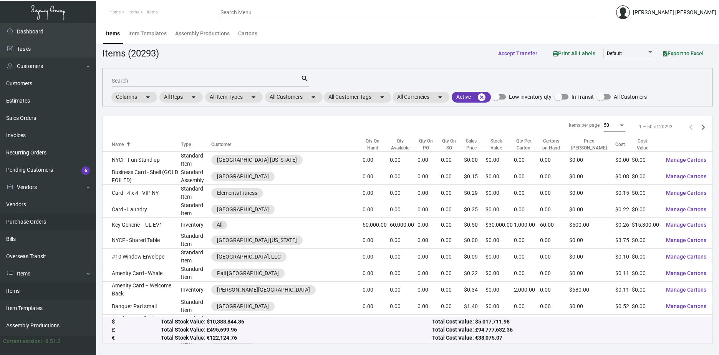  Describe the element at coordinates (527, 290) in the screenshot. I see `td: 2,000.00` at that location.